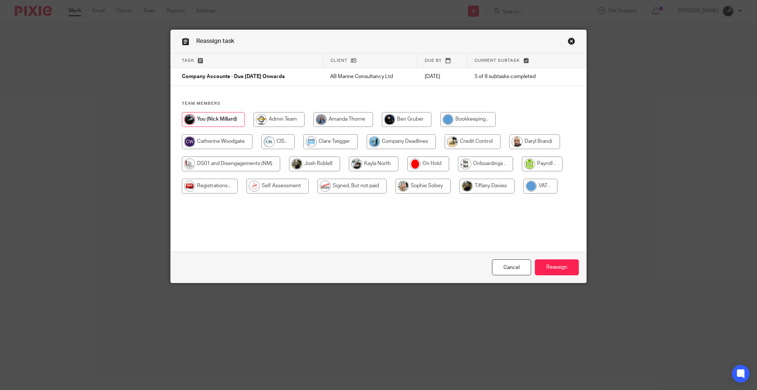  Describe the element at coordinates (379, 104) in the screenshot. I see `h4: Team members` at that location.